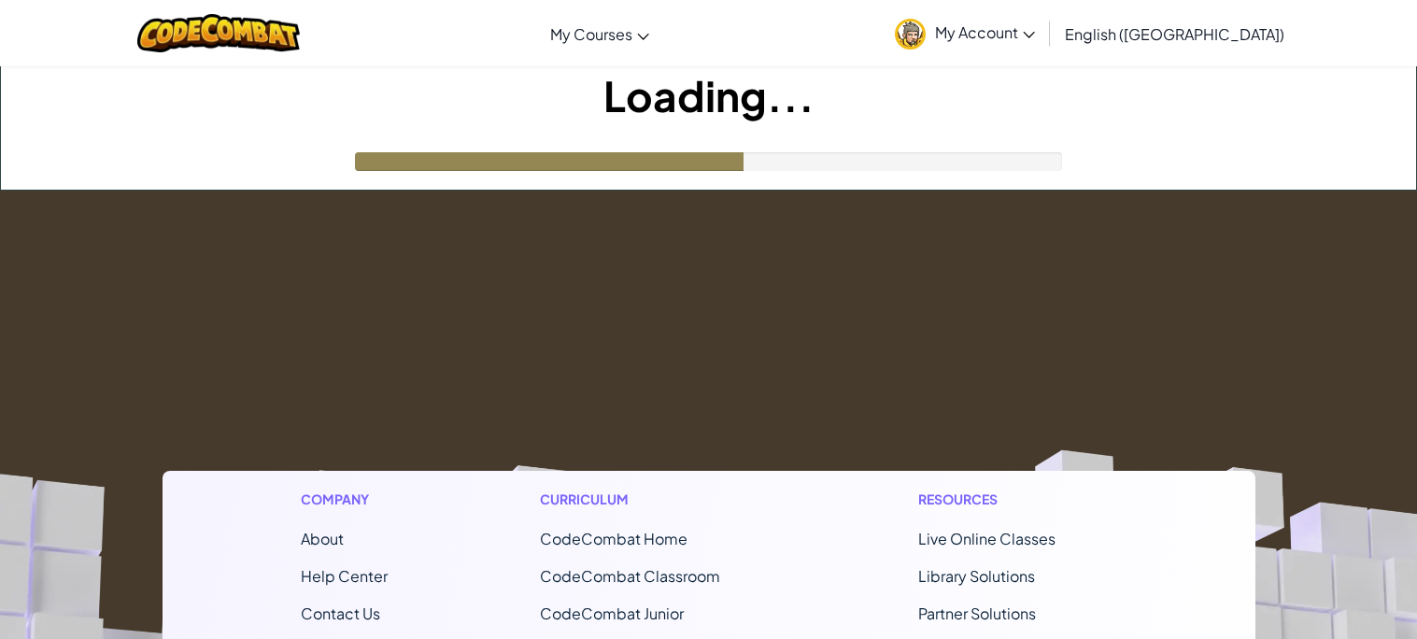  Describe the element at coordinates (987, 538) in the screenshot. I see `a: Live Online Classes` at that location.